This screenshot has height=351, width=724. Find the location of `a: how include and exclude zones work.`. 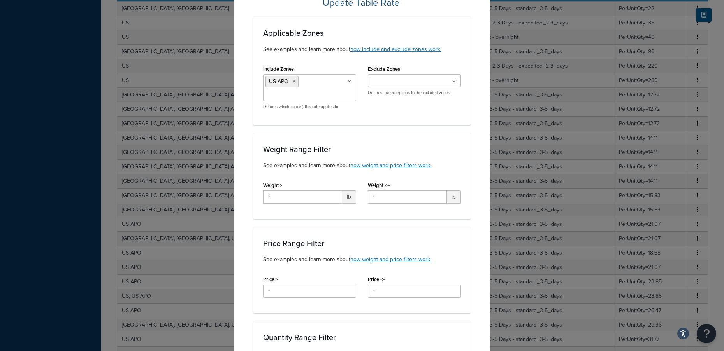

a: how include and exclude zones work. is located at coordinates (396, 49).